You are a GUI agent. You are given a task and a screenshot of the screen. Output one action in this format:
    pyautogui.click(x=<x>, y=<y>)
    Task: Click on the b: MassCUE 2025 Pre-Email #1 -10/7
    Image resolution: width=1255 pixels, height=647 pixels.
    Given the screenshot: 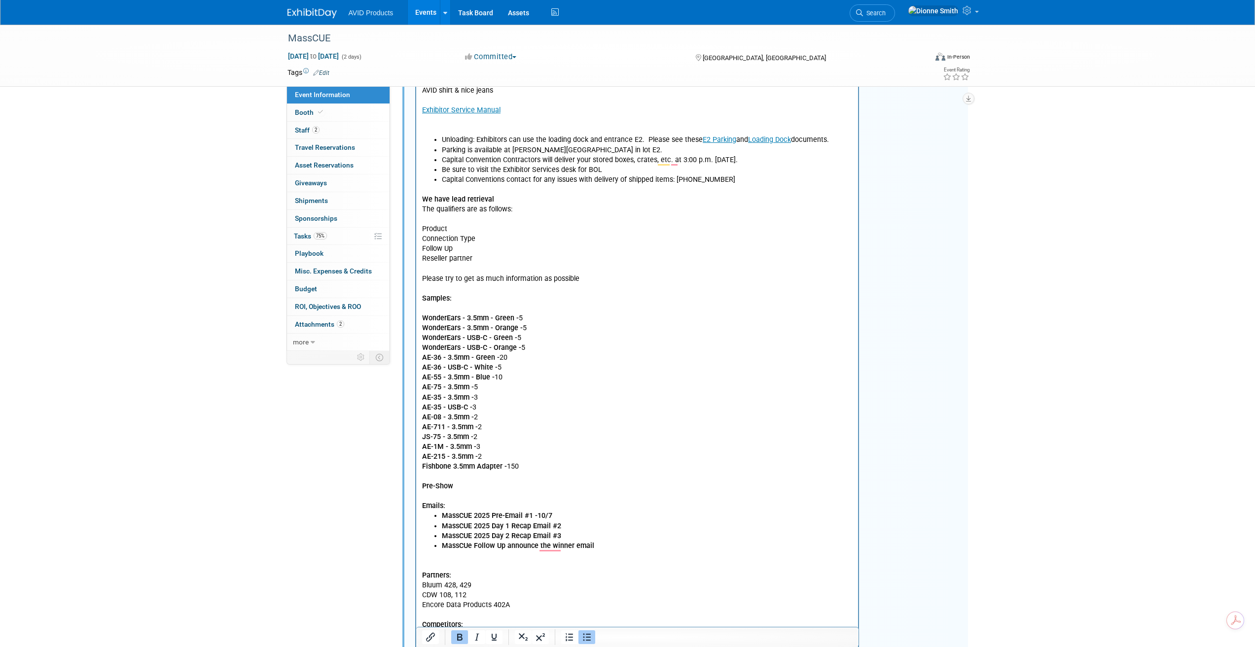 What is the action you would take?
    pyautogui.click(x=81, y=444)
    